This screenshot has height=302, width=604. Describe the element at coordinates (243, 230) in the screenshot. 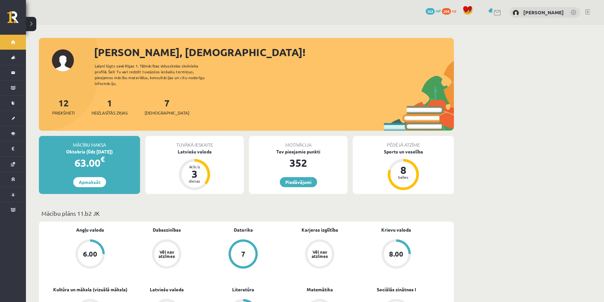

I see `a: Datorika` at that location.